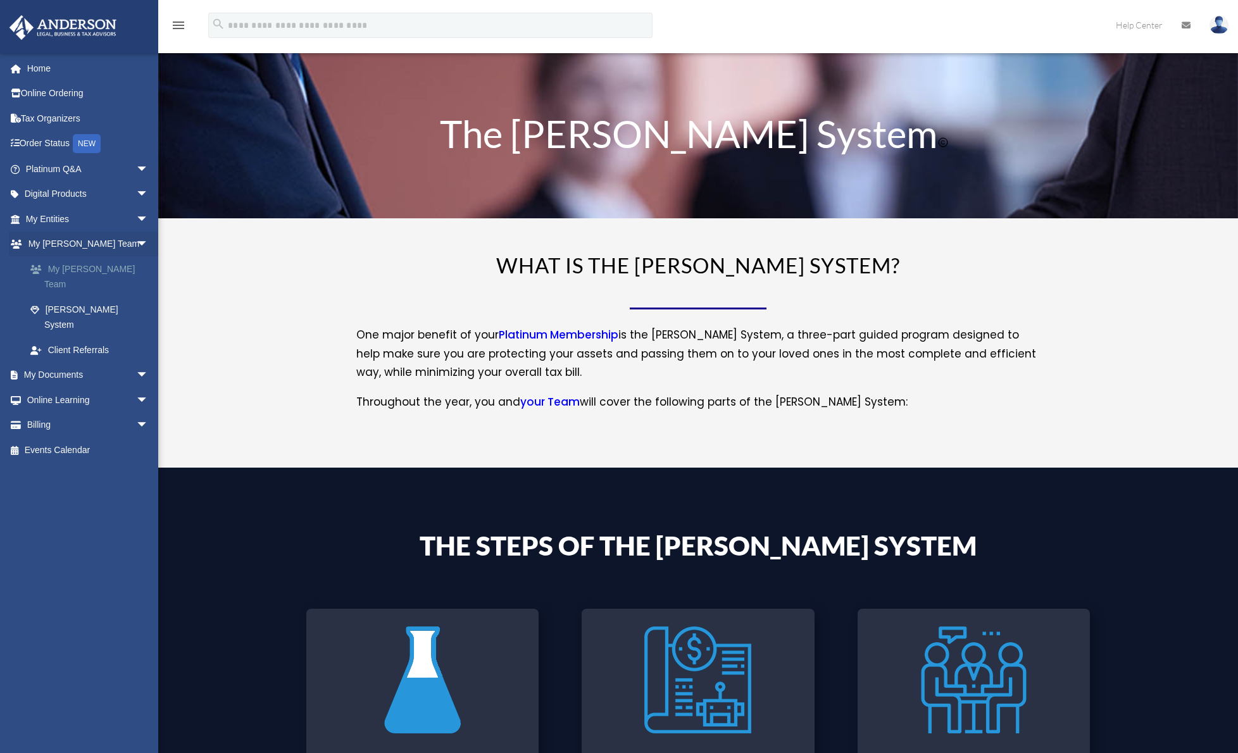 This screenshot has height=753, width=1238. Describe the element at coordinates (88, 219) in the screenshot. I see `a: My Entitiesarrow_drop_down` at that location.